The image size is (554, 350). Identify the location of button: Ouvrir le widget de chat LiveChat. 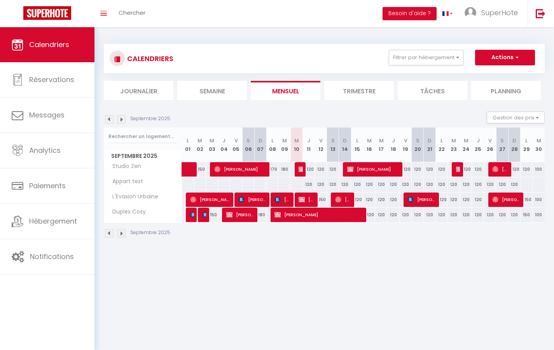
(18, 15).